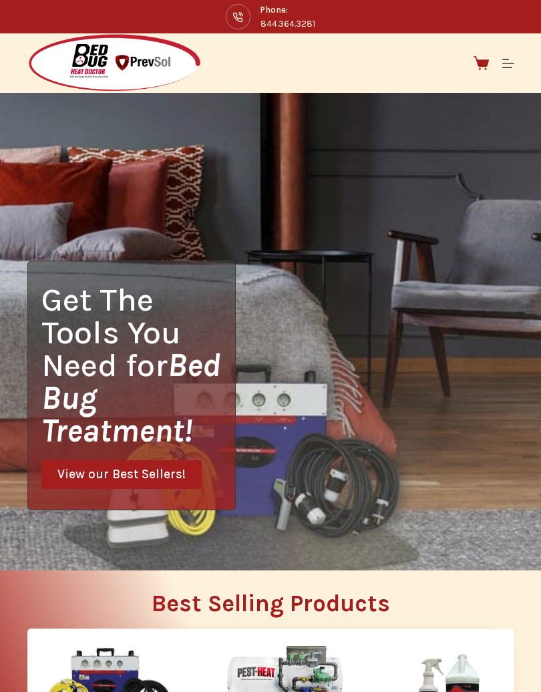  I want to click on a: View our Best Sellers!, so click(122, 474).